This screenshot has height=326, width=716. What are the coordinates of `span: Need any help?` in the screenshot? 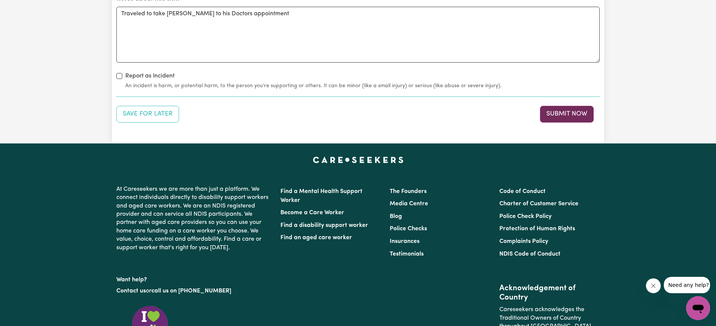 It's located at (25, 8).